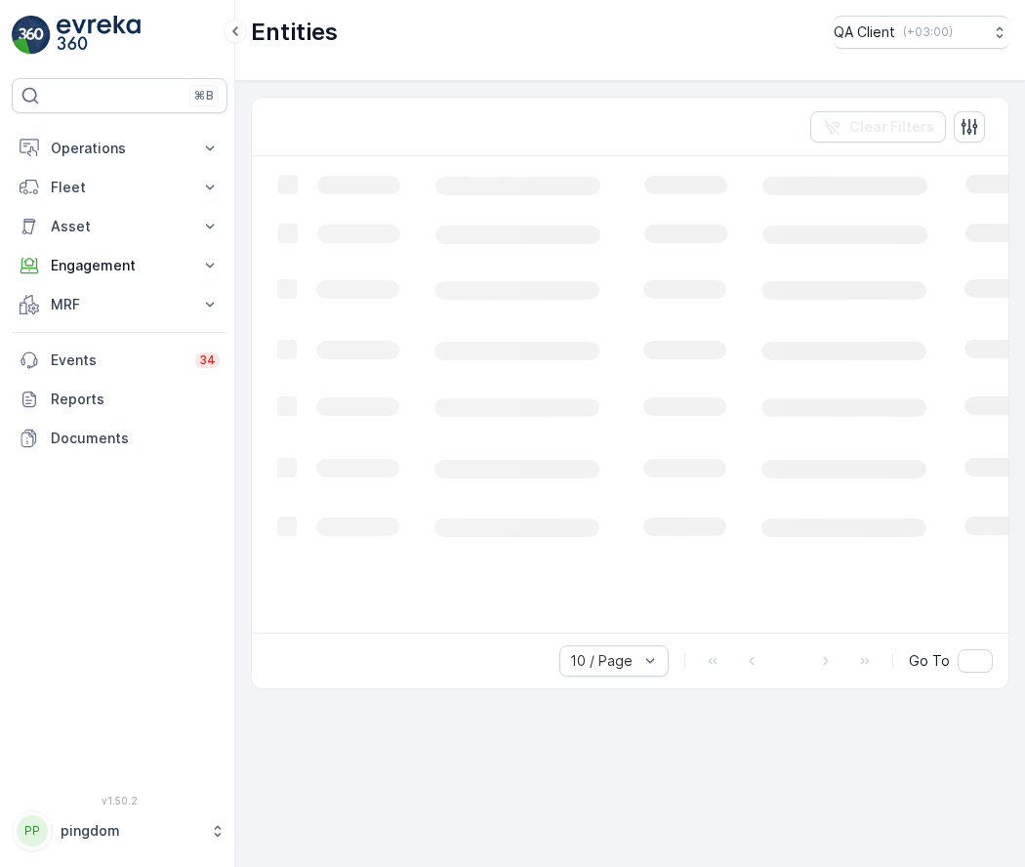  What do you see at coordinates (864, 32) in the screenshot?
I see `p: QA Client` at bounding box center [864, 32].